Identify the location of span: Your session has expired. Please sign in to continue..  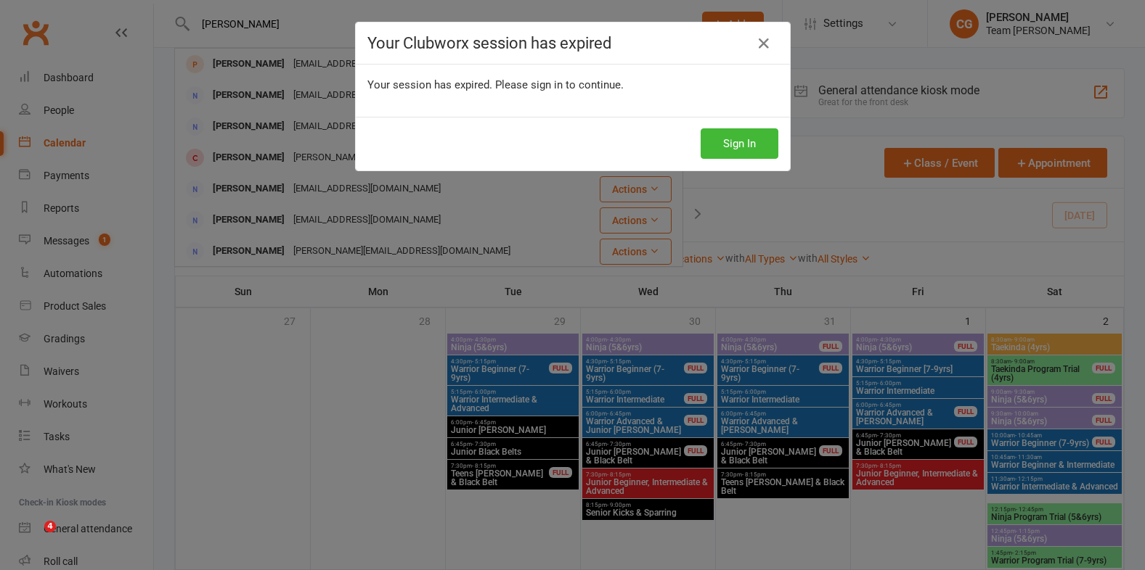
(495, 85).